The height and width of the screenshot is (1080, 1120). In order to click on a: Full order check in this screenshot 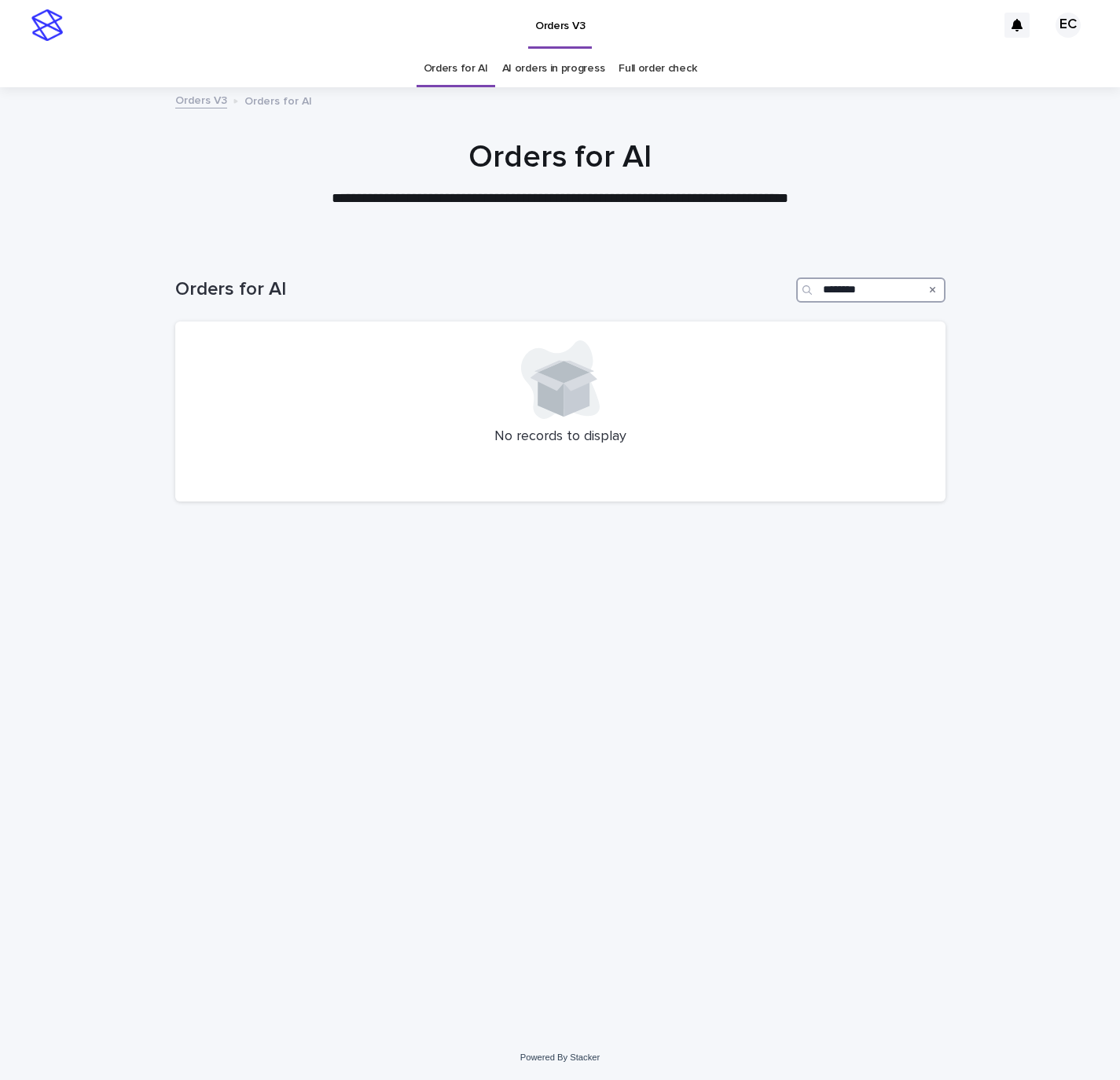, I will do `click(657, 68)`.